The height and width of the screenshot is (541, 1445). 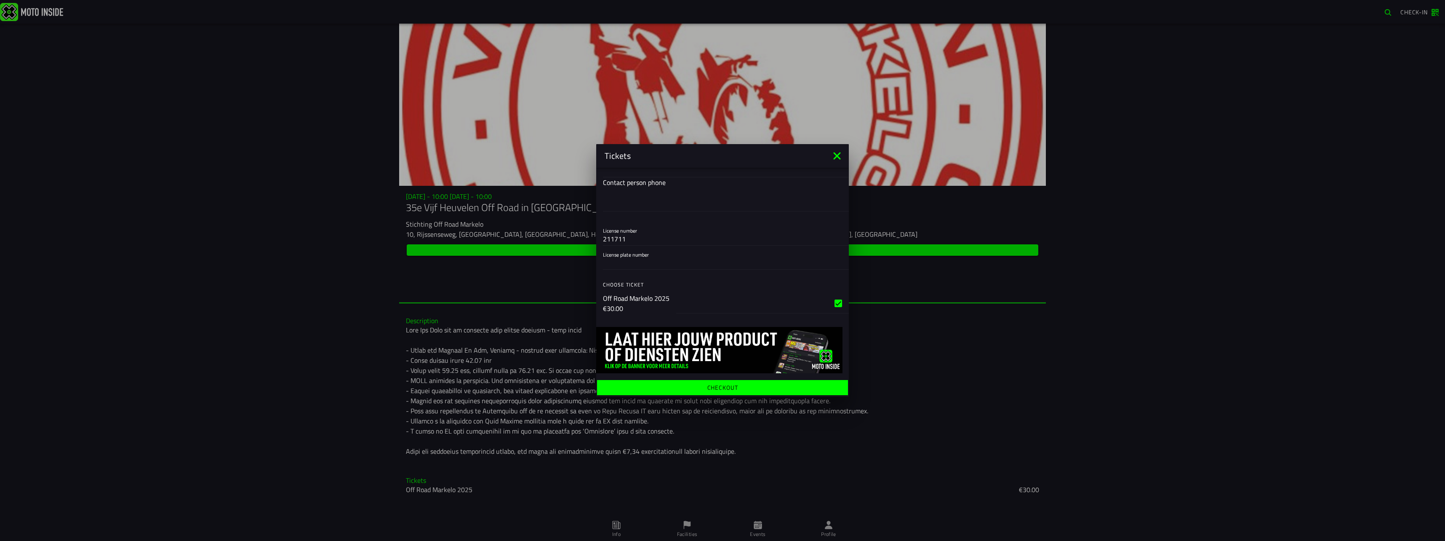 What do you see at coordinates (713, 156) in the screenshot?
I see `ion-title: Tickets` at bounding box center [713, 156].